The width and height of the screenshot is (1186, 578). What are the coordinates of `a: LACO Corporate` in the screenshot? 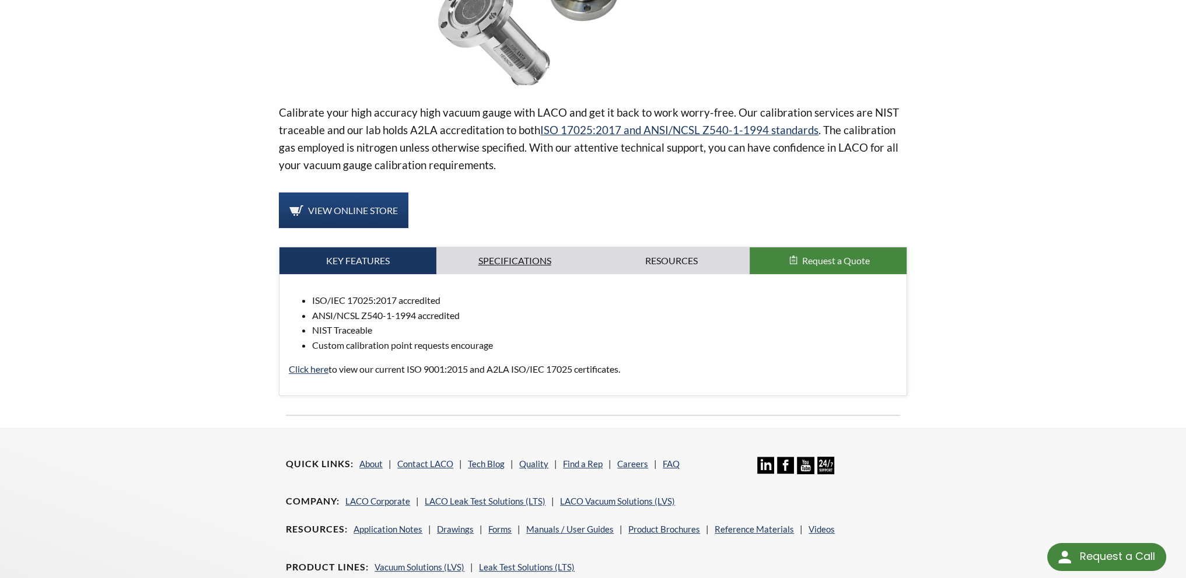 It's located at (377, 501).